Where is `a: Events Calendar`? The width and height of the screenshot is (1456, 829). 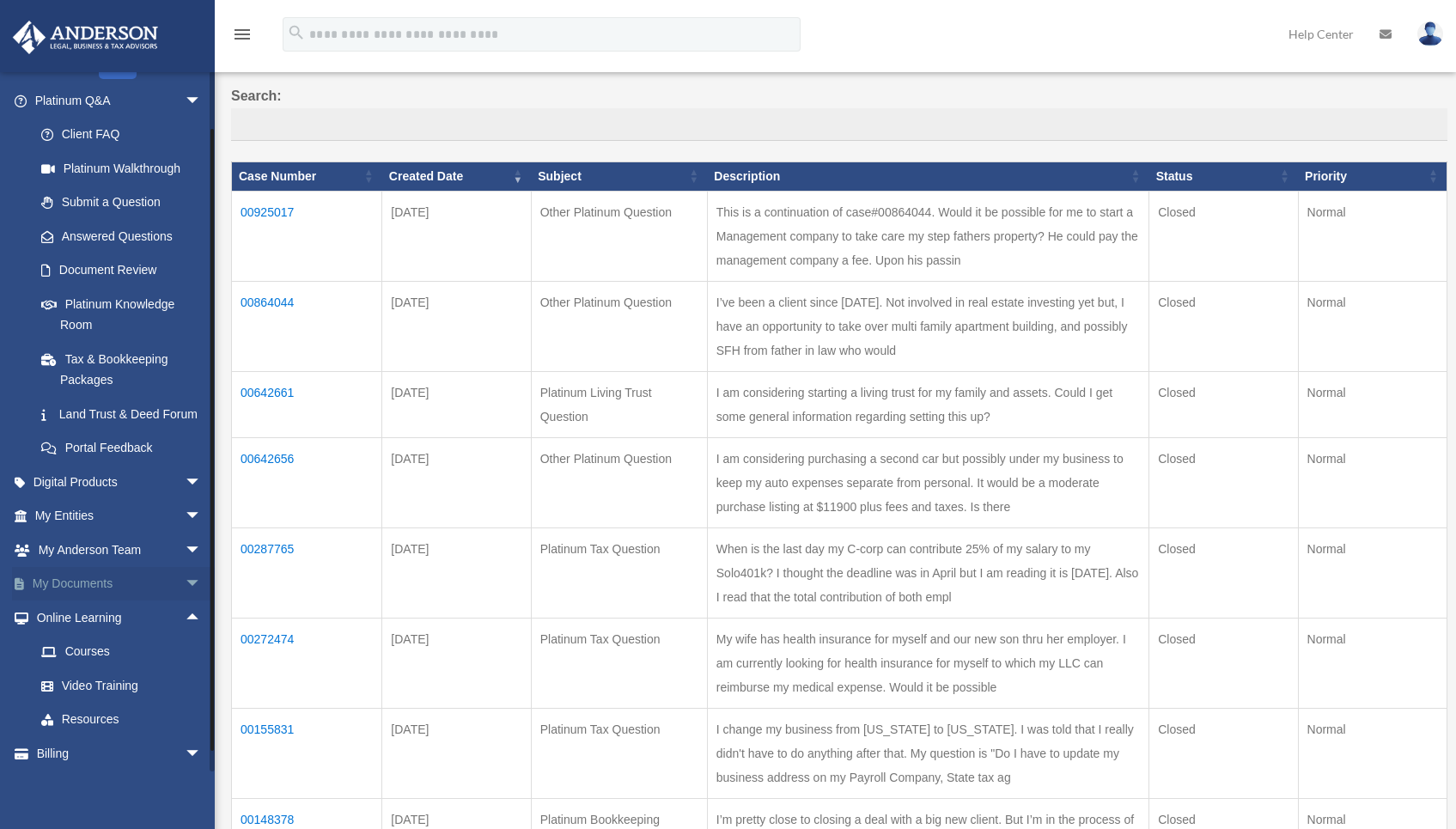 a: Events Calendar is located at coordinates (119, 788).